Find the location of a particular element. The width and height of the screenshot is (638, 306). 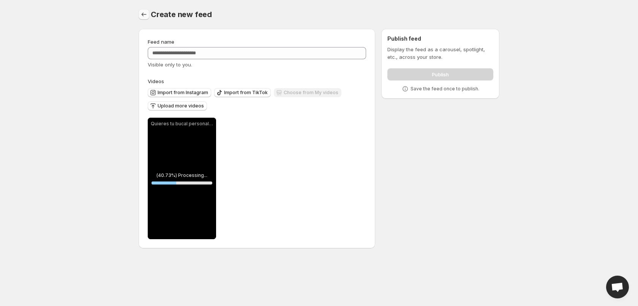

span: Videos is located at coordinates (156, 81).